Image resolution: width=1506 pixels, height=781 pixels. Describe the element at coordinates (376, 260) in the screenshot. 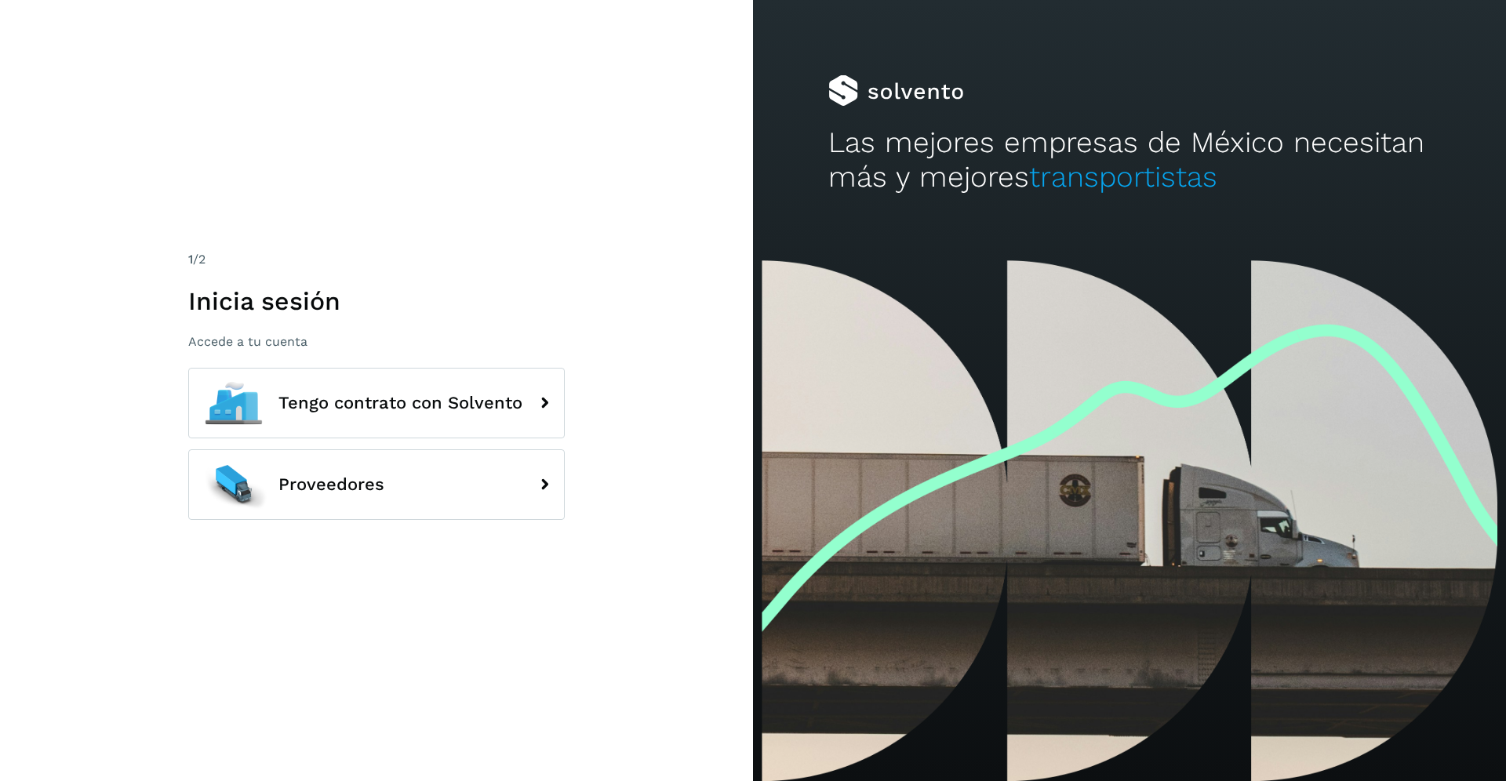

I see `div: /2` at that location.